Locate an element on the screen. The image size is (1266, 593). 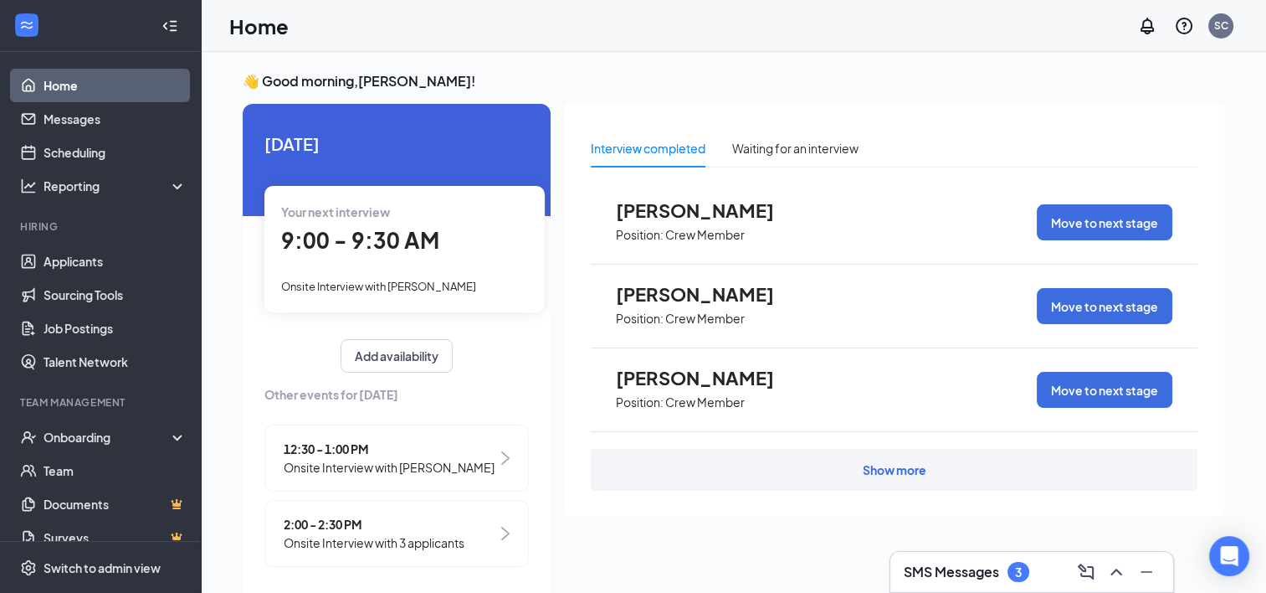
a: Messages is located at coordinates (115, 119).